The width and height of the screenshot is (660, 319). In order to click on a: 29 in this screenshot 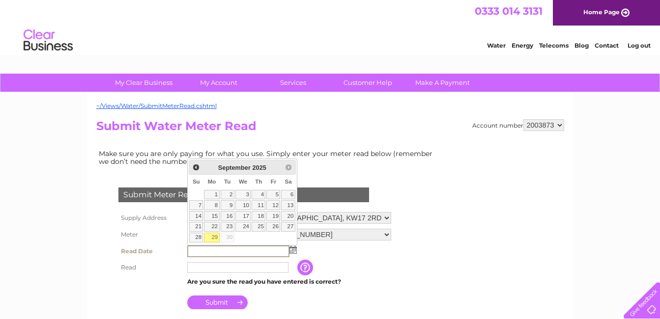, I will do `click(211, 238)`.